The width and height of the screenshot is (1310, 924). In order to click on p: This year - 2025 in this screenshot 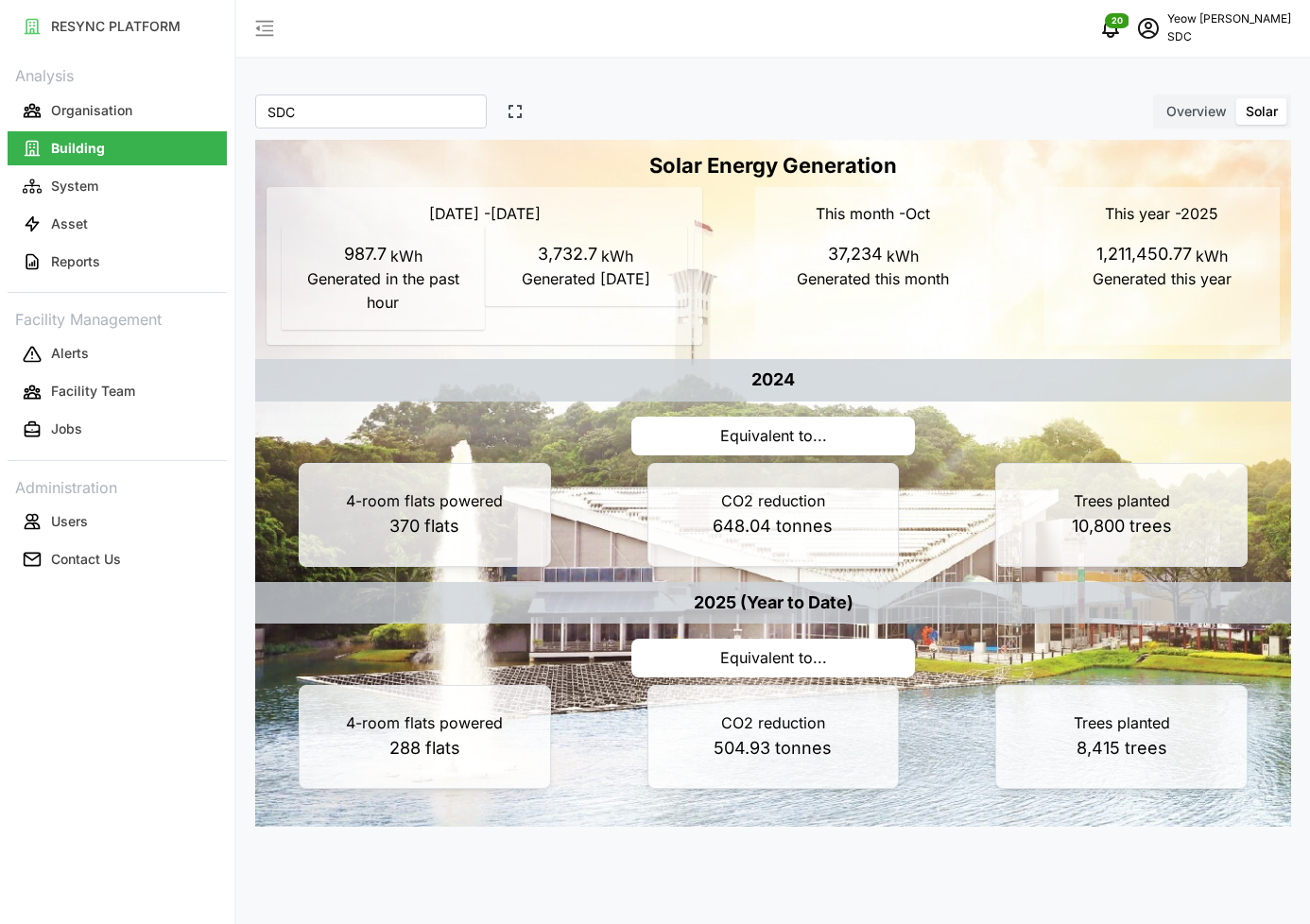, I will do `click(1162, 214)`.